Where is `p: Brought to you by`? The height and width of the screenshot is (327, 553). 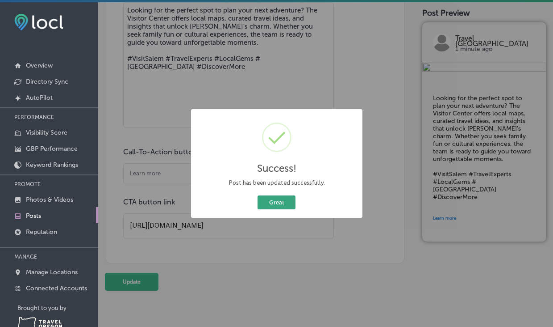
p: Brought to you by is located at coordinates (58, 307).